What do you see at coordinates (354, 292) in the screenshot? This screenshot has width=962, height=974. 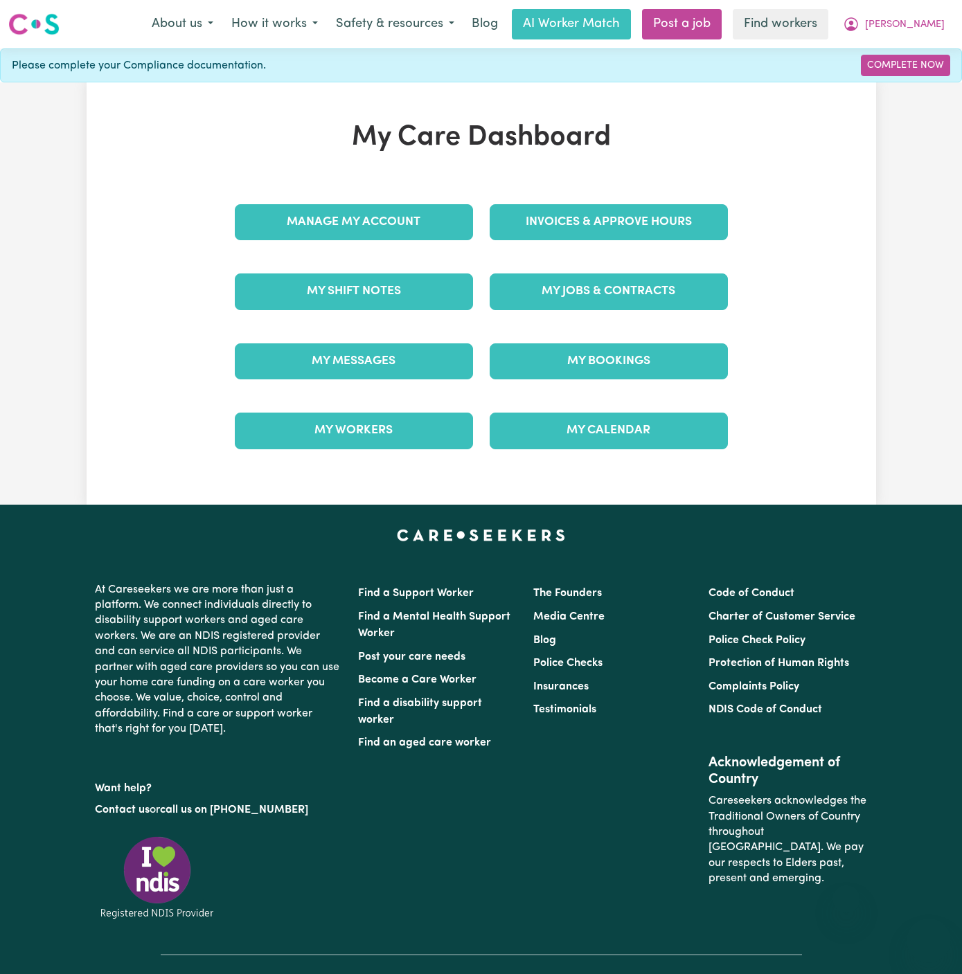 I see `a: My Shift Notes` at bounding box center [354, 292].